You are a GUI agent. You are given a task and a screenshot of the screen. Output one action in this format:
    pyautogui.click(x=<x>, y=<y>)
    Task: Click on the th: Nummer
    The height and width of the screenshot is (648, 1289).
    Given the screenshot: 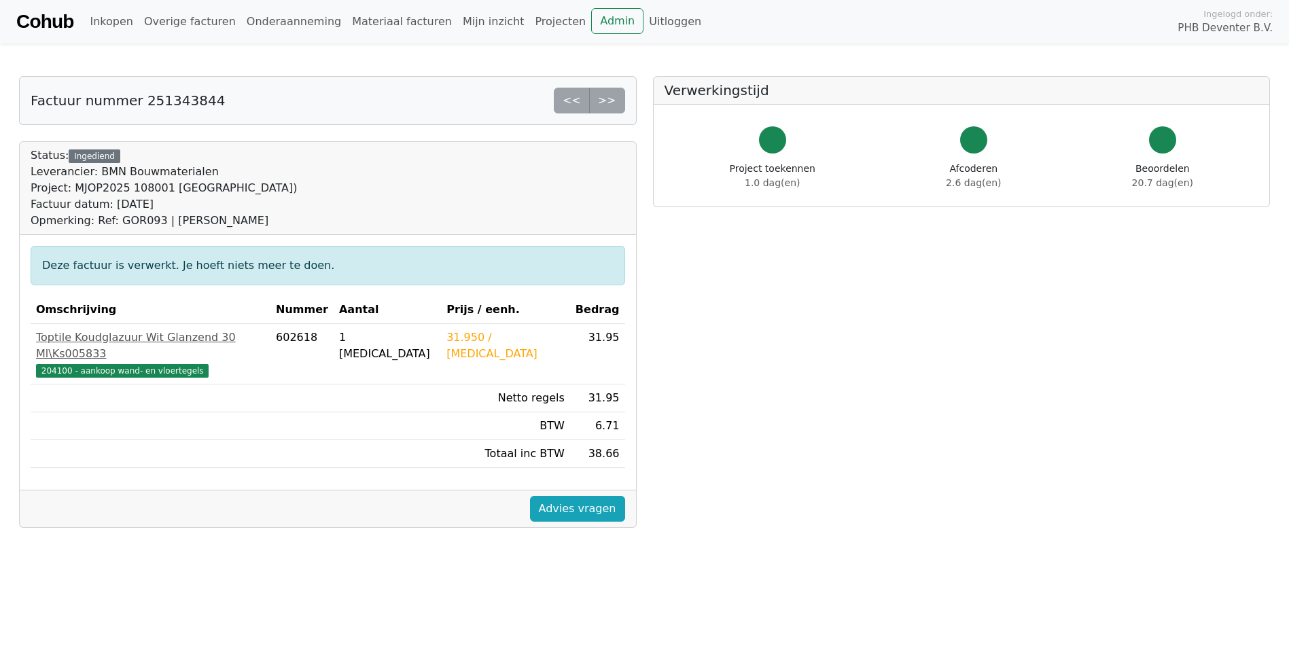 What is the action you would take?
    pyautogui.click(x=302, y=310)
    